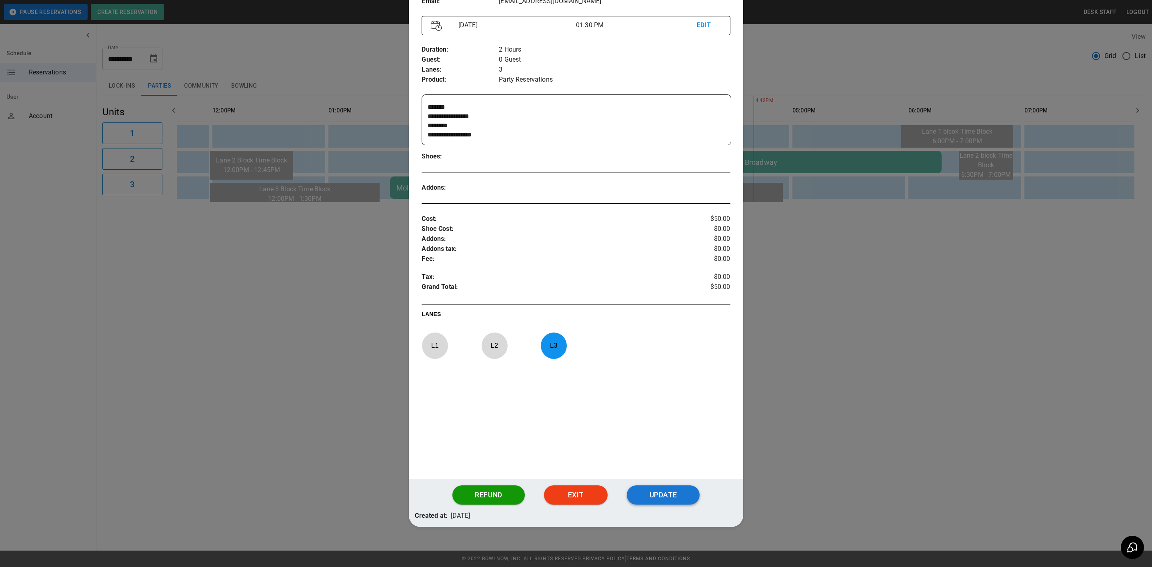 The image size is (1152, 567). I want to click on p: Fee :, so click(550, 259).